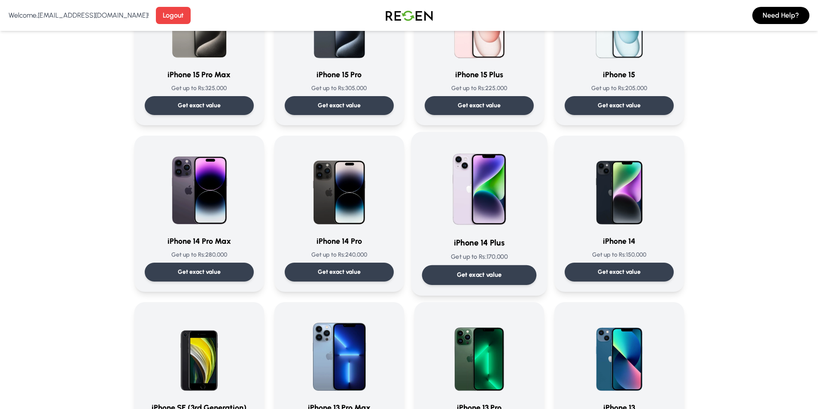 The height and width of the screenshot is (409, 818). What do you see at coordinates (339, 187) in the screenshot?
I see `img: iPhone 14 Pro` at bounding box center [339, 187].